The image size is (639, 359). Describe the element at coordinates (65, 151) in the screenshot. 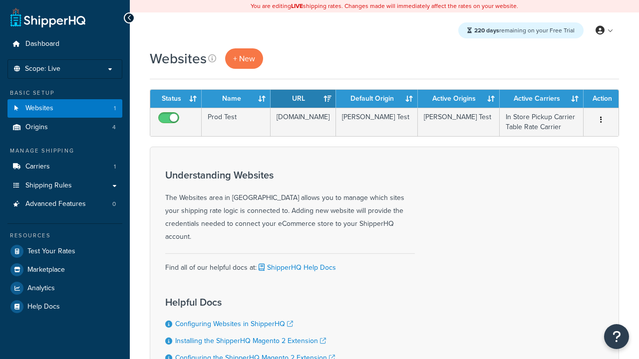

I see `div: Manage Shipping` at that location.